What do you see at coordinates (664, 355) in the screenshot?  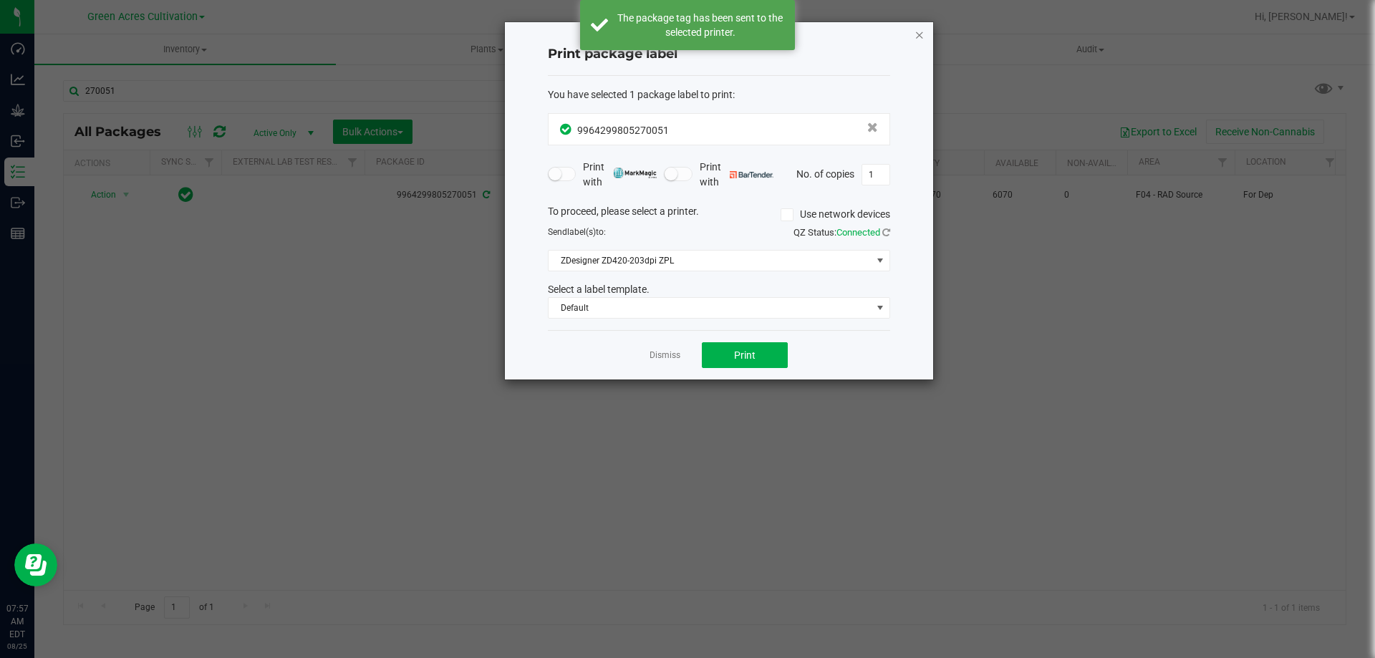 I see `a: Dismiss` at bounding box center [664, 355].